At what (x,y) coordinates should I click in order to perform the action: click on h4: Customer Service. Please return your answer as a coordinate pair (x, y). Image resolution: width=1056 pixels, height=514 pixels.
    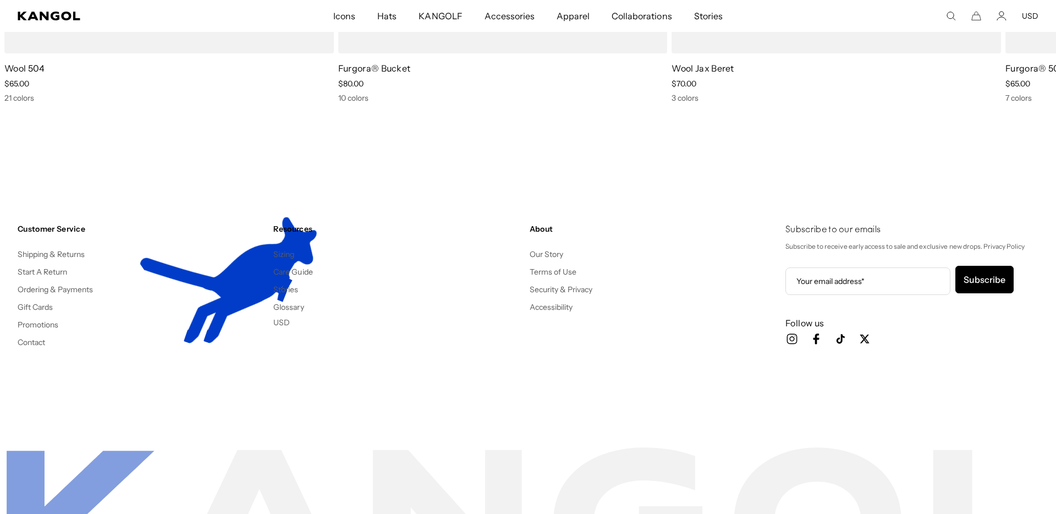
    Looking at the image, I should click on (141, 229).